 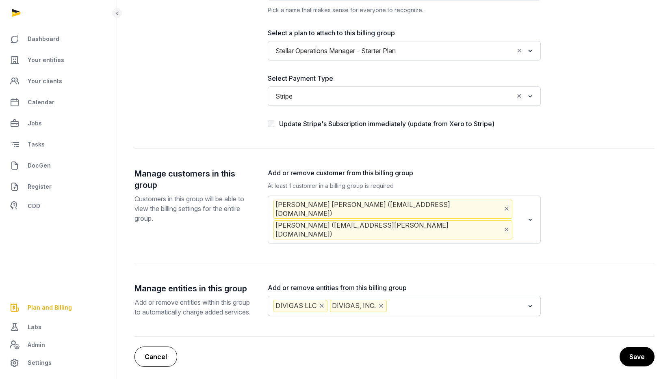 What do you see at coordinates (506, 230) in the screenshot?
I see `button: Deselect Tess Turner (Tess.Turner@divigas.com)` at bounding box center [506, 230].